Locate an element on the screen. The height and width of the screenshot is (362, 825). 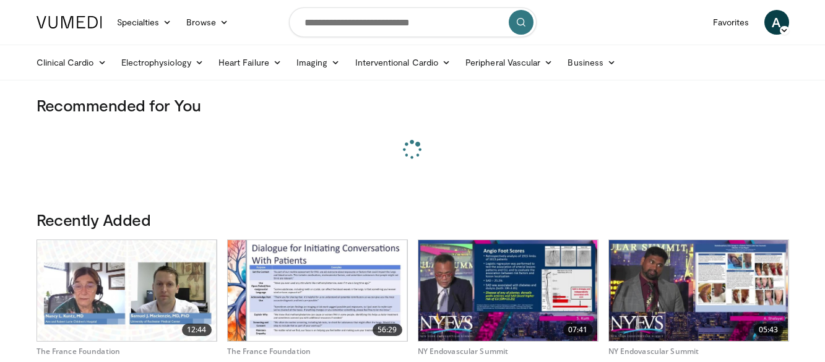
a: 12:44 is located at coordinates (127, 290).